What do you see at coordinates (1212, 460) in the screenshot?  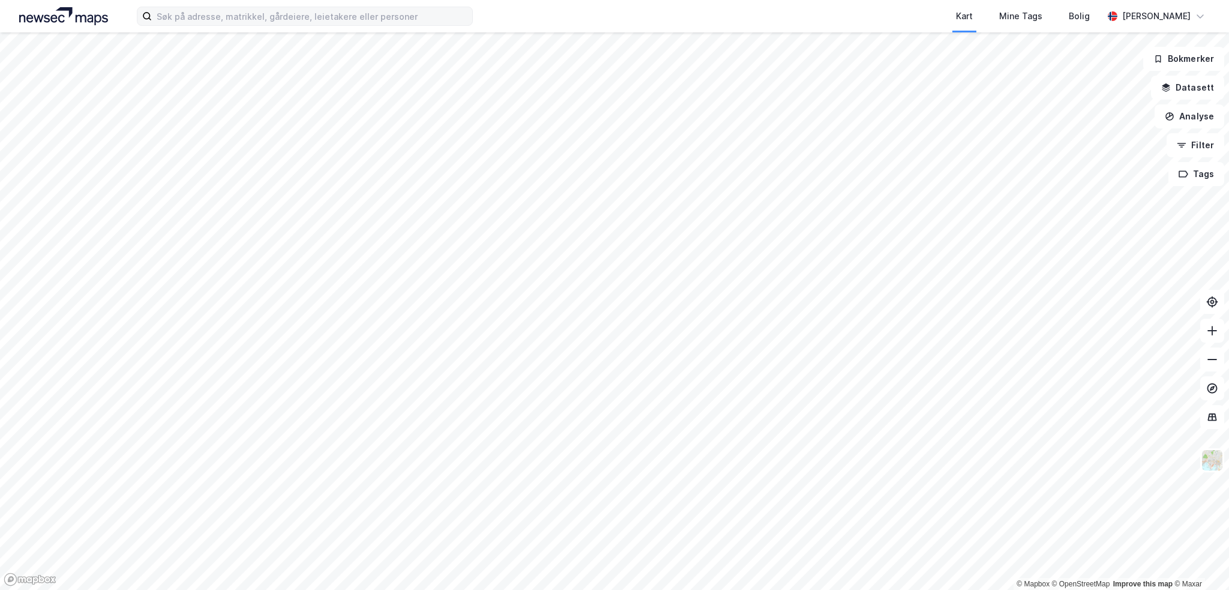 I see `img: Z` at bounding box center [1212, 460].